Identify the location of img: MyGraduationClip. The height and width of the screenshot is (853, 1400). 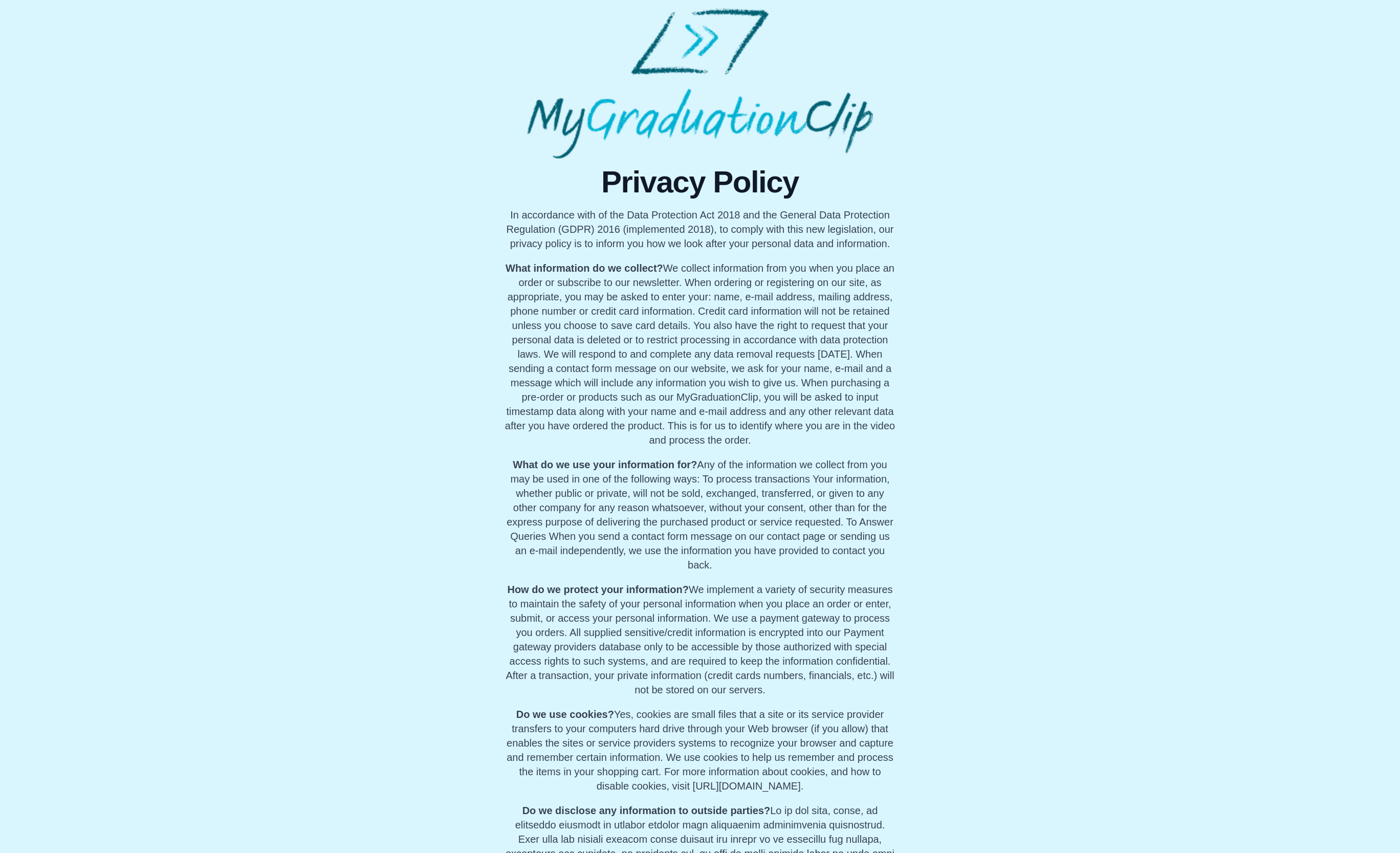
(700, 84).